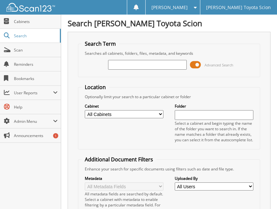 The height and width of the screenshot is (209, 277). Describe the element at coordinates (261, 193) in the screenshot. I see `div: Chat Widget` at that location.